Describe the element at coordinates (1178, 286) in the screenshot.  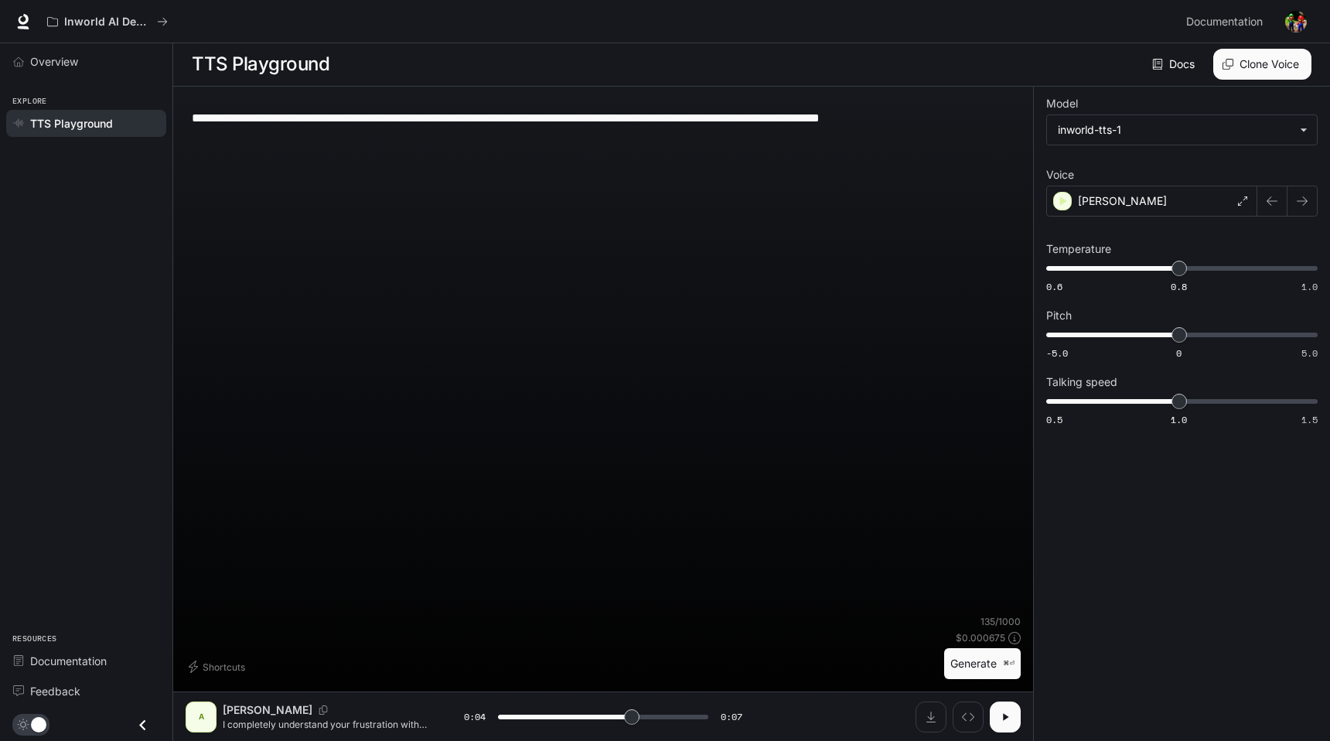
I see `span: 0.8` at that location.